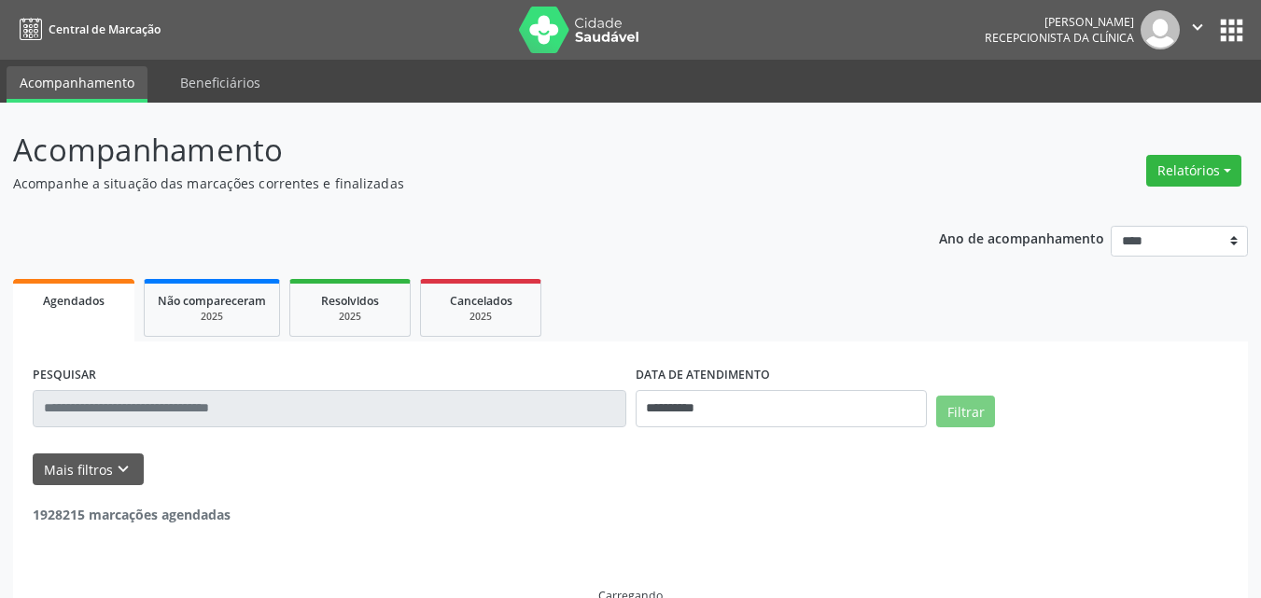  What do you see at coordinates (105, 29) in the screenshot?
I see `span: Central de Marcação` at bounding box center [105, 29].